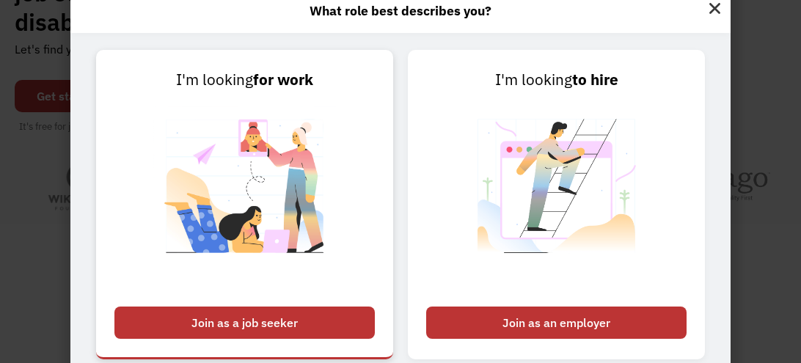 The height and width of the screenshot is (363, 801). What do you see at coordinates (556, 323) in the screenshot?
I see `div: Join as an employer` at bounding box center [556, 323].